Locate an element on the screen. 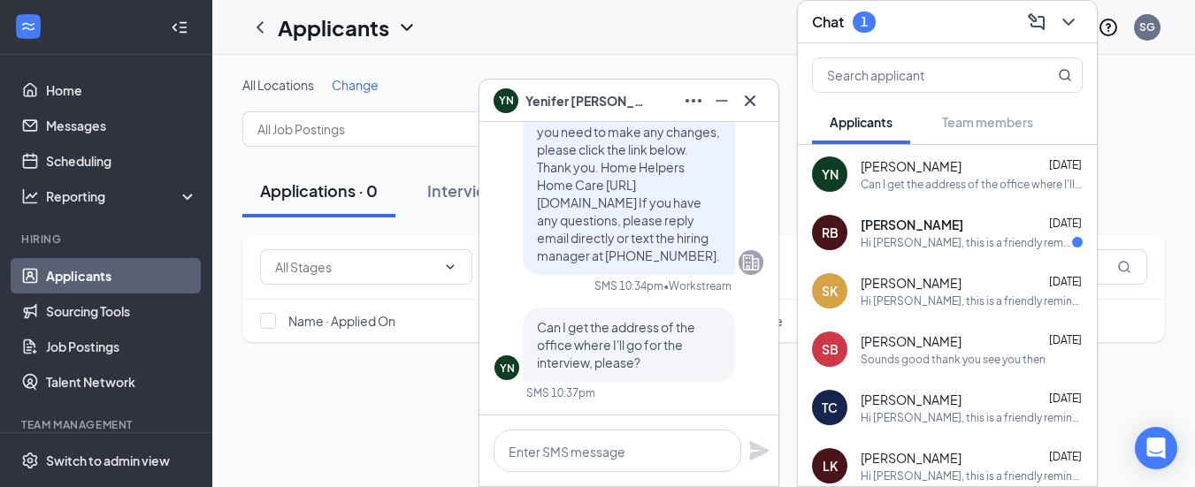 This screenshot has height=487, width=1195. button: ChevronDown is located at coordinates (1069, 22).